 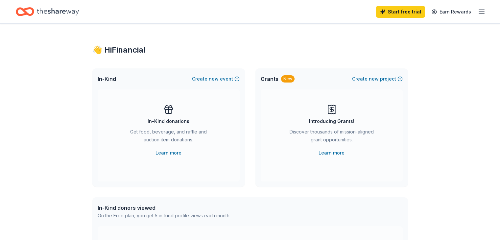 I want to click on div: In-Kind donations, so click(x=168, y=121).